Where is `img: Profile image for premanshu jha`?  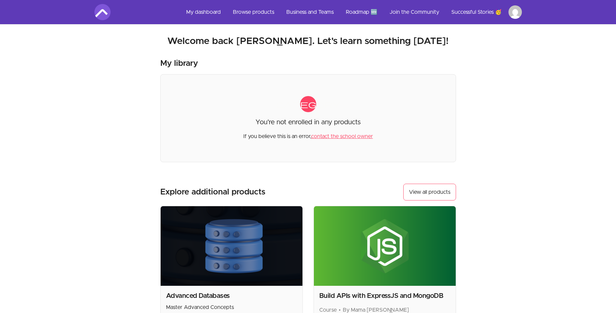
img: Profile image for premanshu jha is located at coordinates (515, 12).